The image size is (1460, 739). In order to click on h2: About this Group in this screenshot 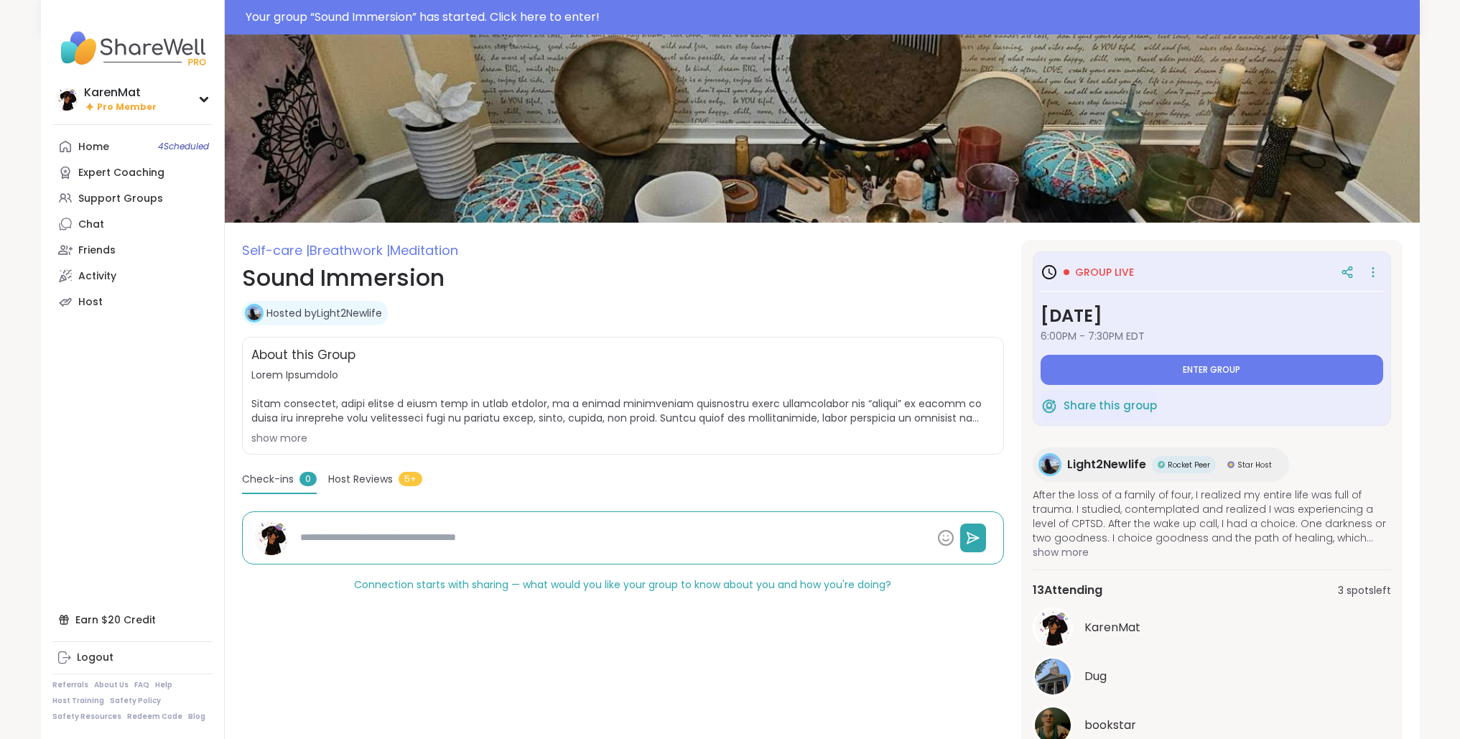, I will do `click(303, 355)`.